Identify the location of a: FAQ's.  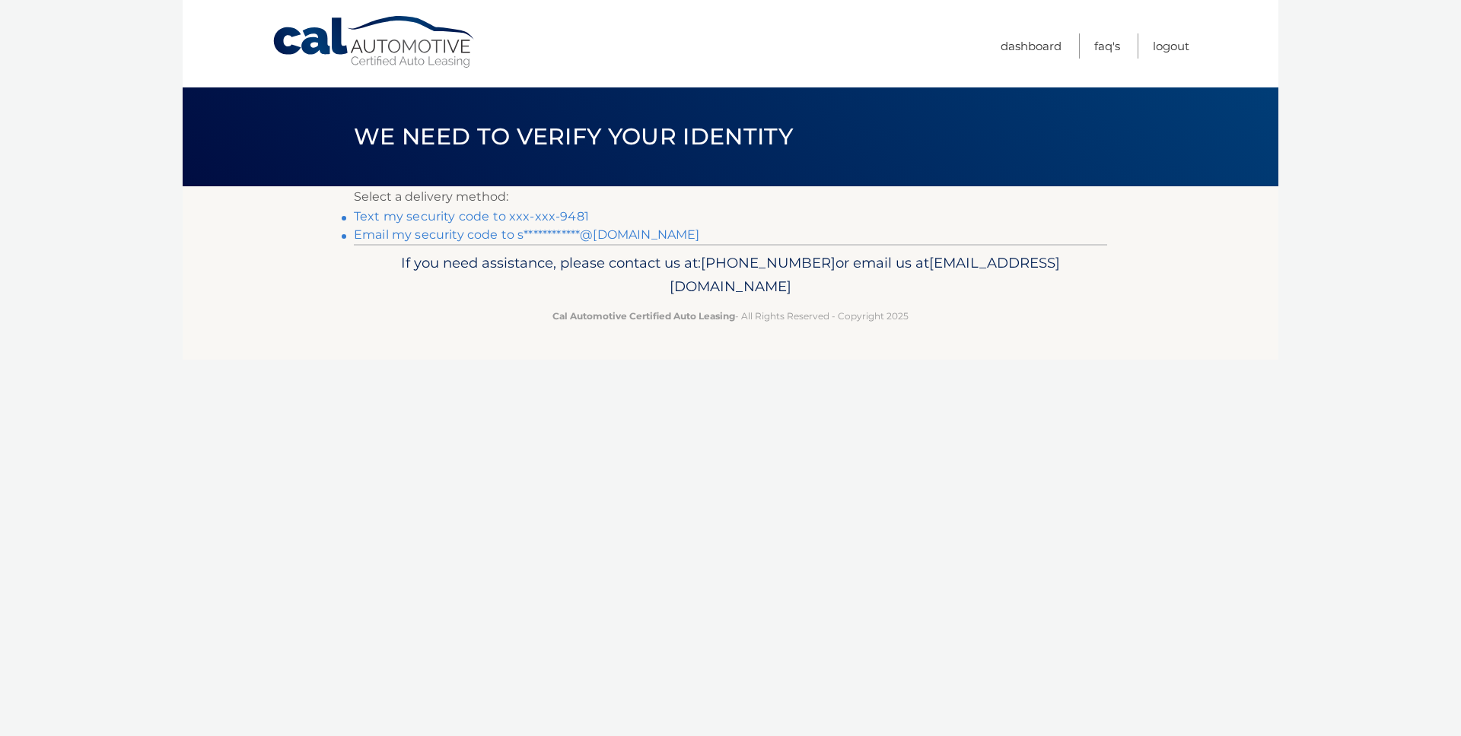
(1107, 46).